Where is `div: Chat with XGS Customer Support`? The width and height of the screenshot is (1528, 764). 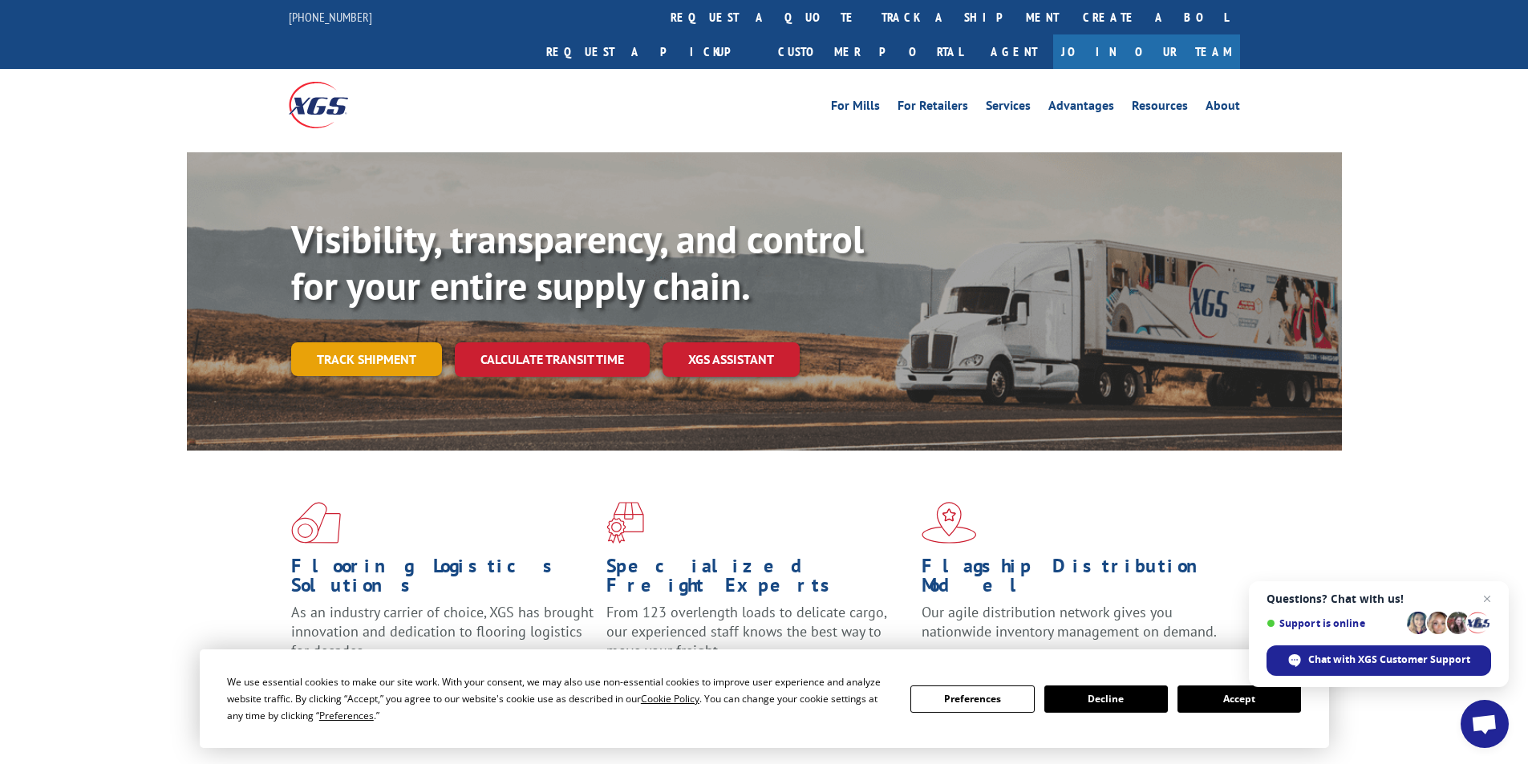 div: Chat with XGS Customer Support is located at coordinates (1379, 661).